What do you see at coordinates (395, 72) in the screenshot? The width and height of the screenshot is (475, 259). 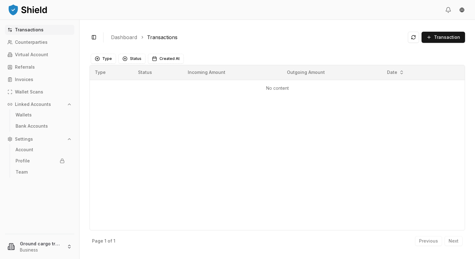 I see `button: Date` at bounding box center [395, 72].